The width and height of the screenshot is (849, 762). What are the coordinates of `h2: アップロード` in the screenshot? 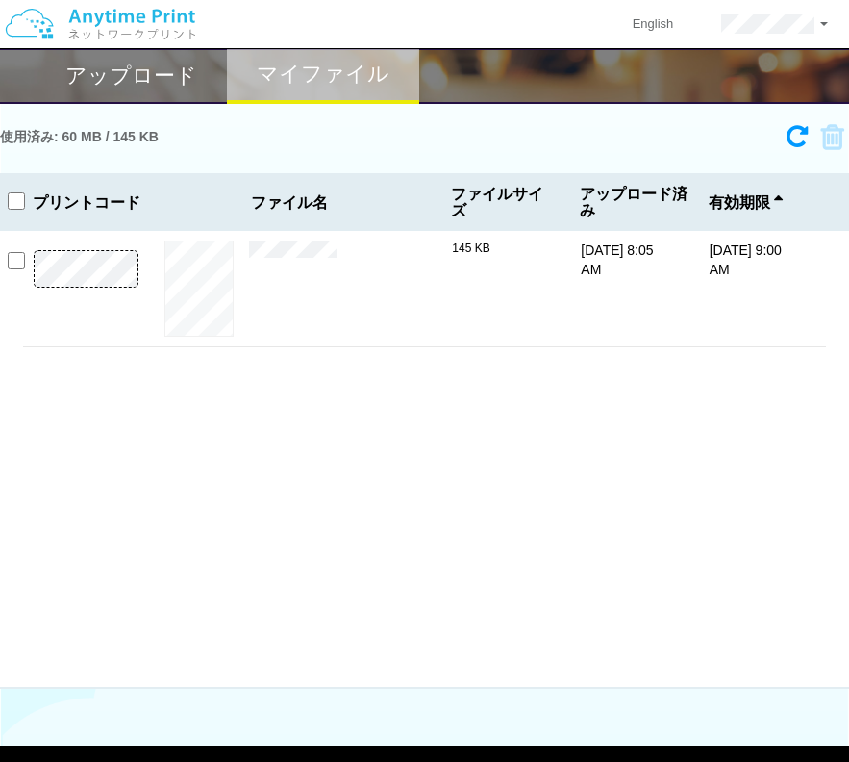 It's located at (131, 76).